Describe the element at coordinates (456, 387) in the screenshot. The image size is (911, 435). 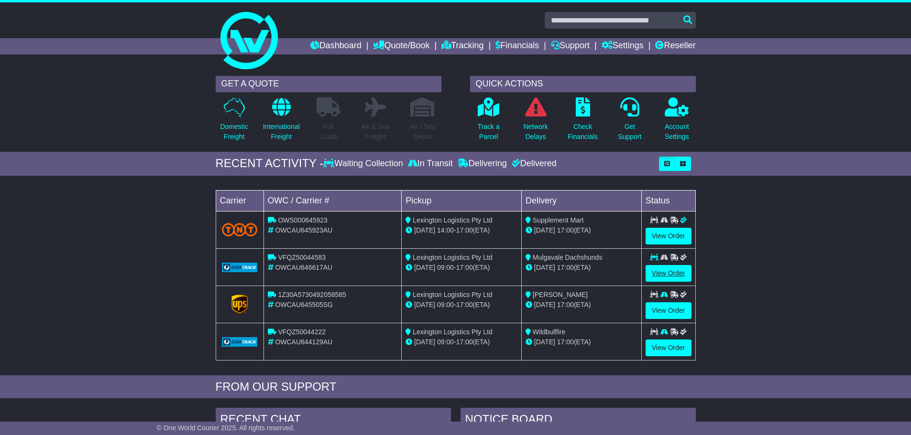
I see `div: FROM OUR SUPPORT` at that location.